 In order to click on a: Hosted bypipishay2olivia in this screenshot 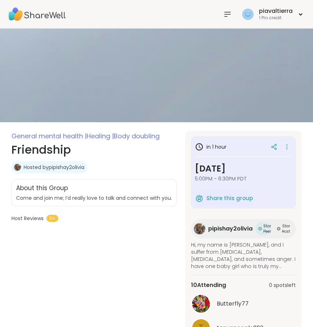, I will do `click(54, 167)`.